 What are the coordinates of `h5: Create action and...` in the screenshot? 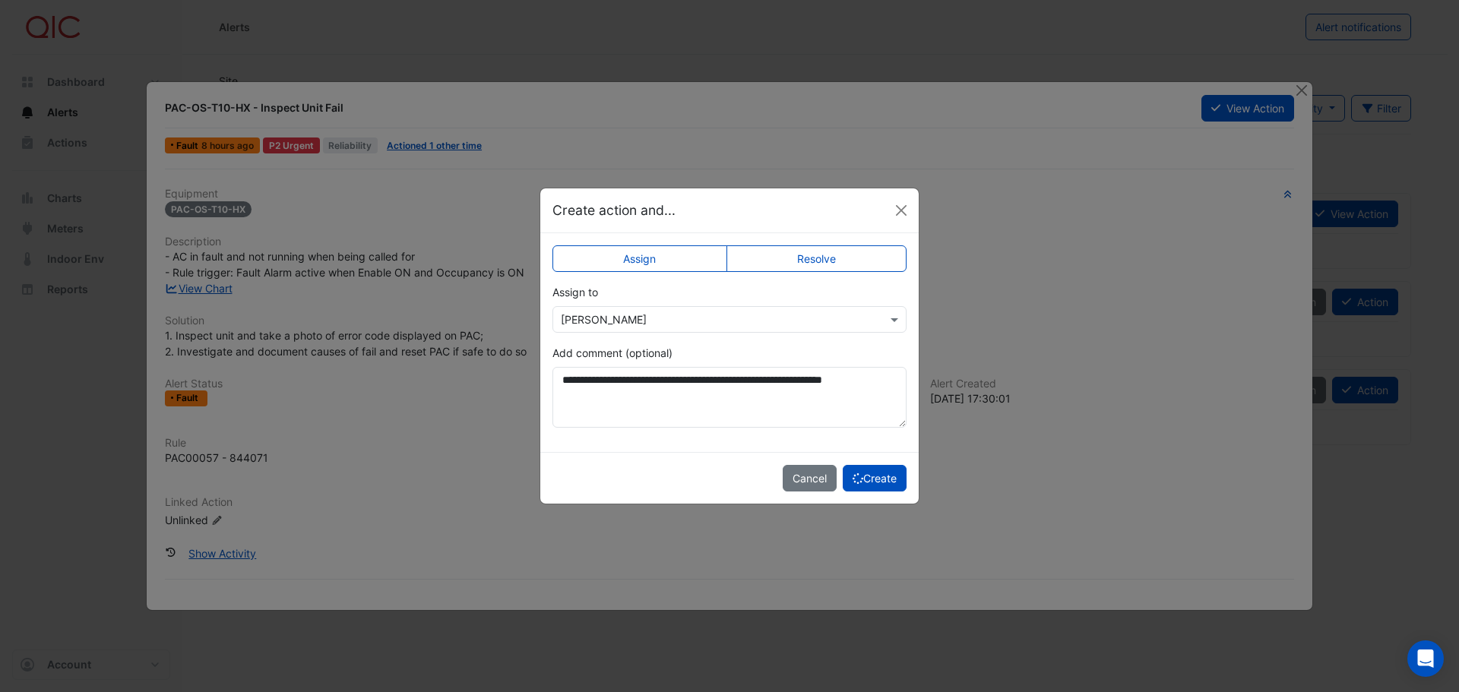 It's located at (614, 211).